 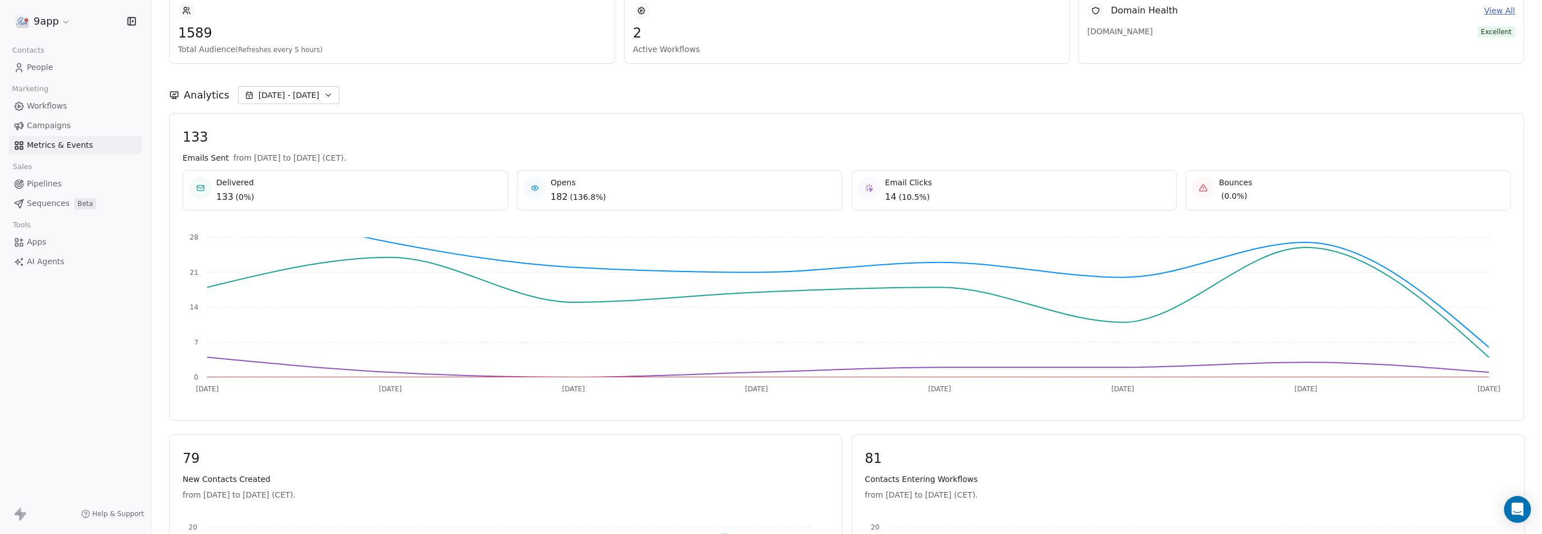 What do you see at coordinates (1496, 32) in the screenshot?
I see `span: Excellent` at bounding box center [1496, 32].